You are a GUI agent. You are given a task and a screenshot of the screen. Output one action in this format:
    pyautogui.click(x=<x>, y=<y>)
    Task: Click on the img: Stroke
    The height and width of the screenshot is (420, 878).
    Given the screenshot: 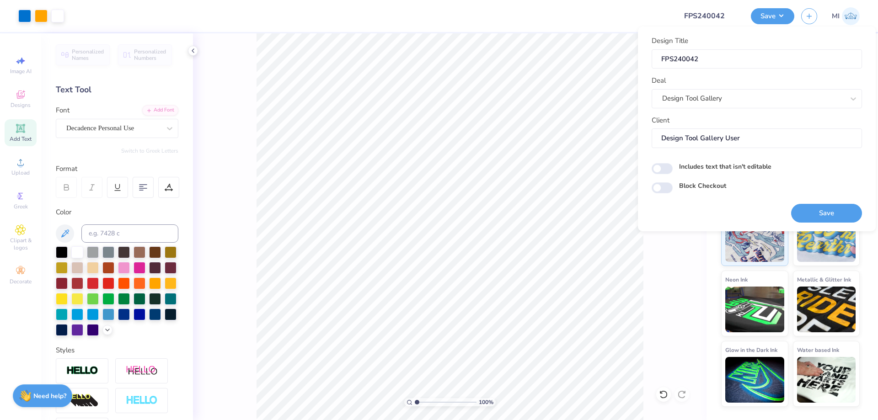 What is the action you would take?
    pyautogui.click(x=82, y=371)
    